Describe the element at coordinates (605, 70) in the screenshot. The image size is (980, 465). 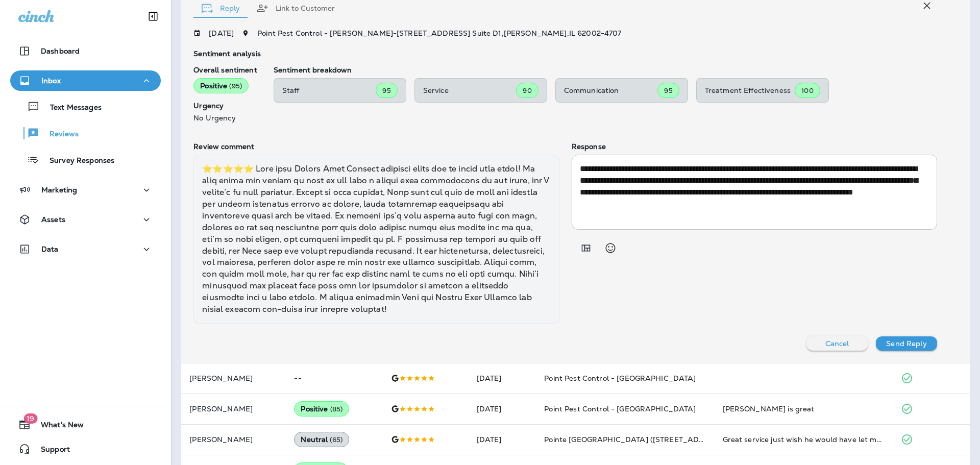
I see `p: Sentiment breakdown` at that location.